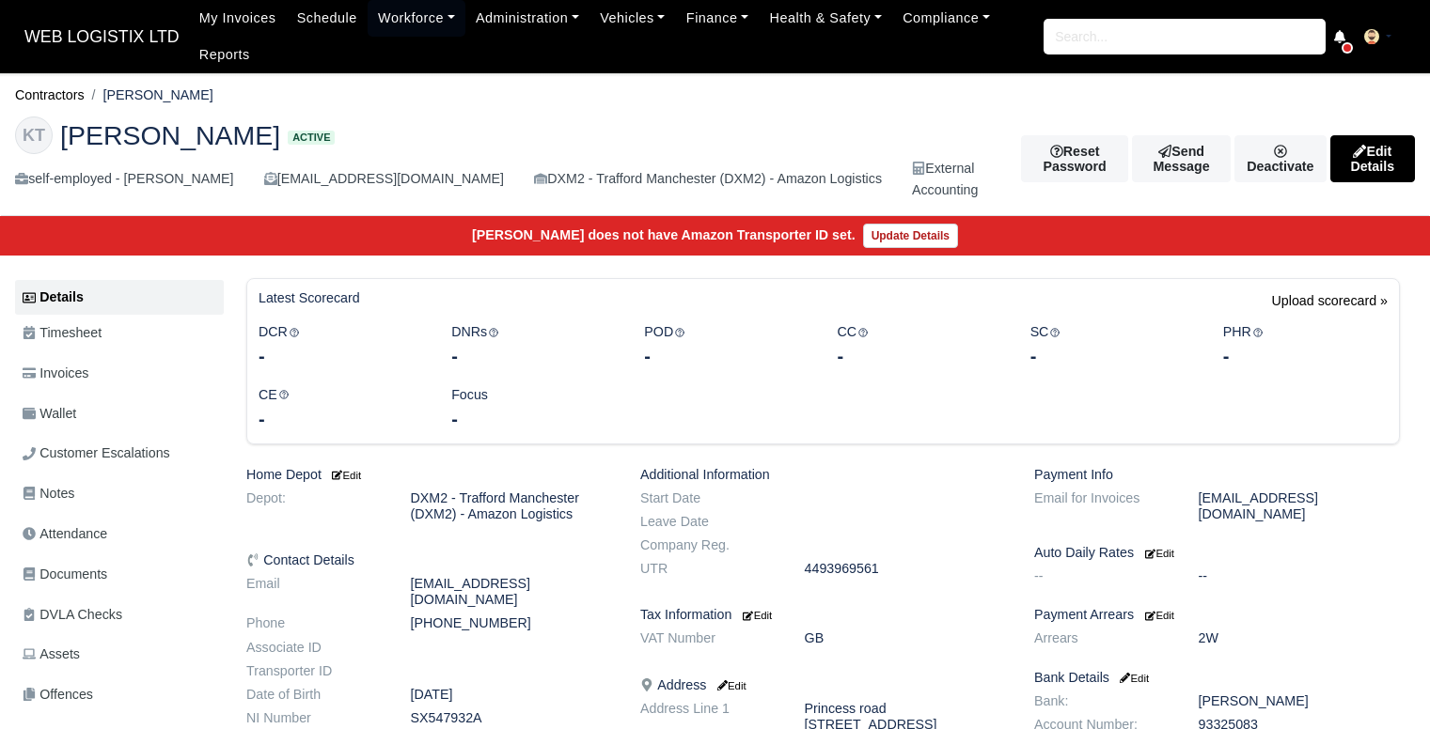 Image resolution: width=1430 pixels, height=729 pixels. What do you see at coordinates (102, 37) in the screenshot?
I see `span: WEB LOGISTIX LTD` at bounding box center [102, 37].